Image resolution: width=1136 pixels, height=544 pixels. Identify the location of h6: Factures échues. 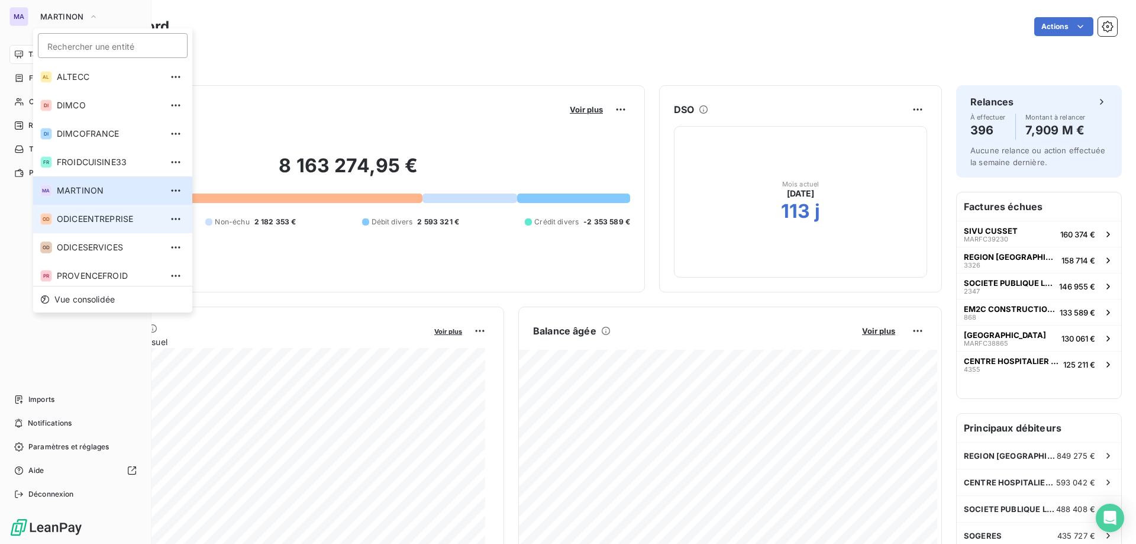
(1039, 207).